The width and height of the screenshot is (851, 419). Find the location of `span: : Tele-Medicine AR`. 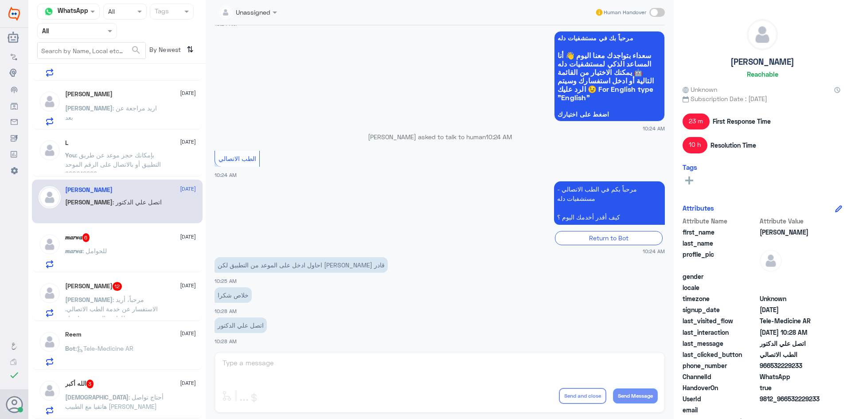

span: : Tele-Medicine AR is located at coordinates (104, 348).